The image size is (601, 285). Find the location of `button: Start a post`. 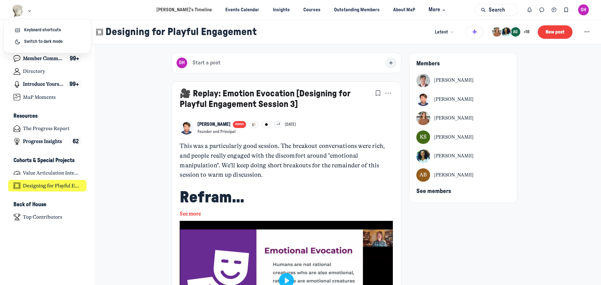

button: Start a post is located at coordinates (286, 63).